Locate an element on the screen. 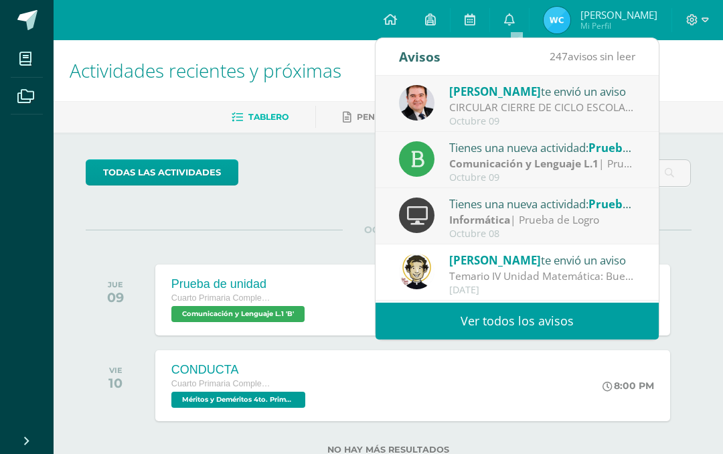  a: Ver todos los avisos is located at coordinates (517, 321).